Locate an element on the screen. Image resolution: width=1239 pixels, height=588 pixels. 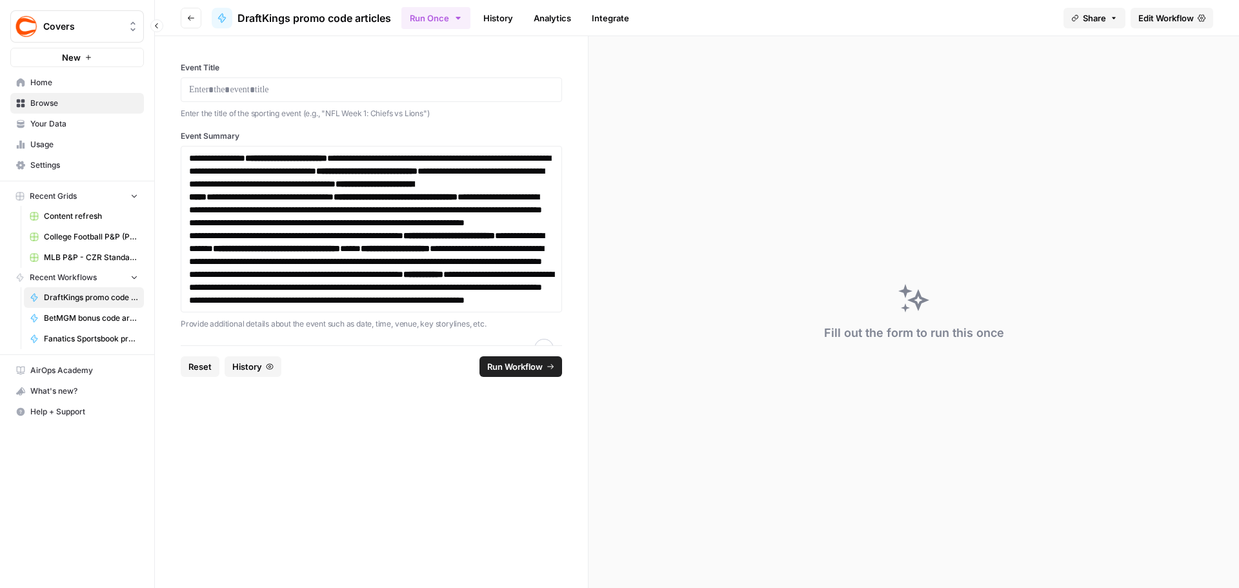
a: Analytics is located at coordinates (552, 18).